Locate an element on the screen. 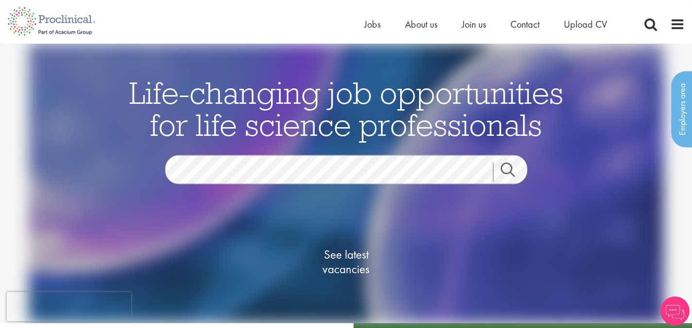 Image resolution: width=692 pixels, height=328 pixels. a: Upload CV is located at coordinates (585, 24).